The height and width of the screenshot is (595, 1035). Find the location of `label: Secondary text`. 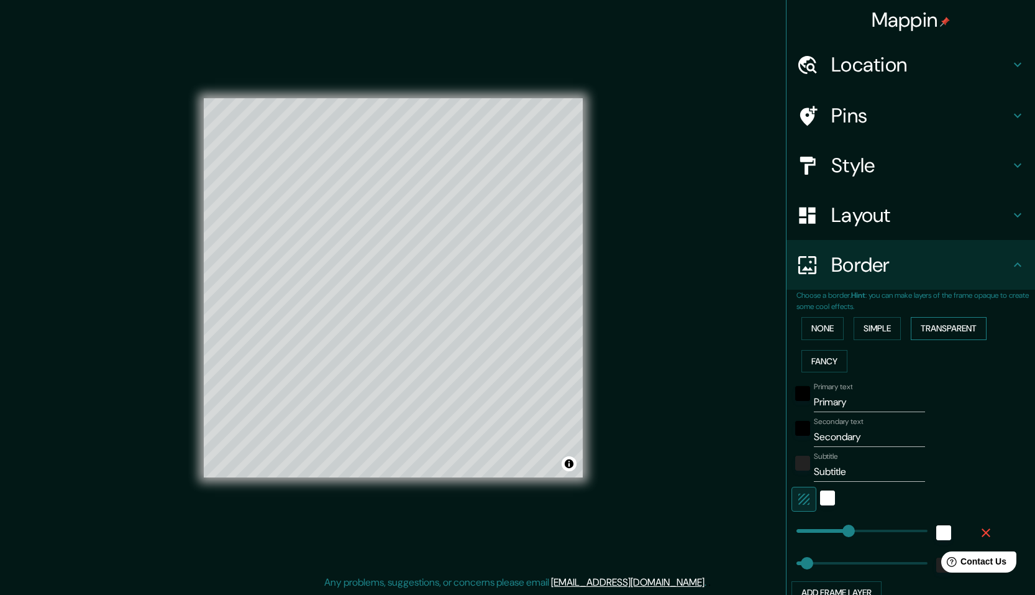

label: Secondary text is located at coordinates (839, 421).